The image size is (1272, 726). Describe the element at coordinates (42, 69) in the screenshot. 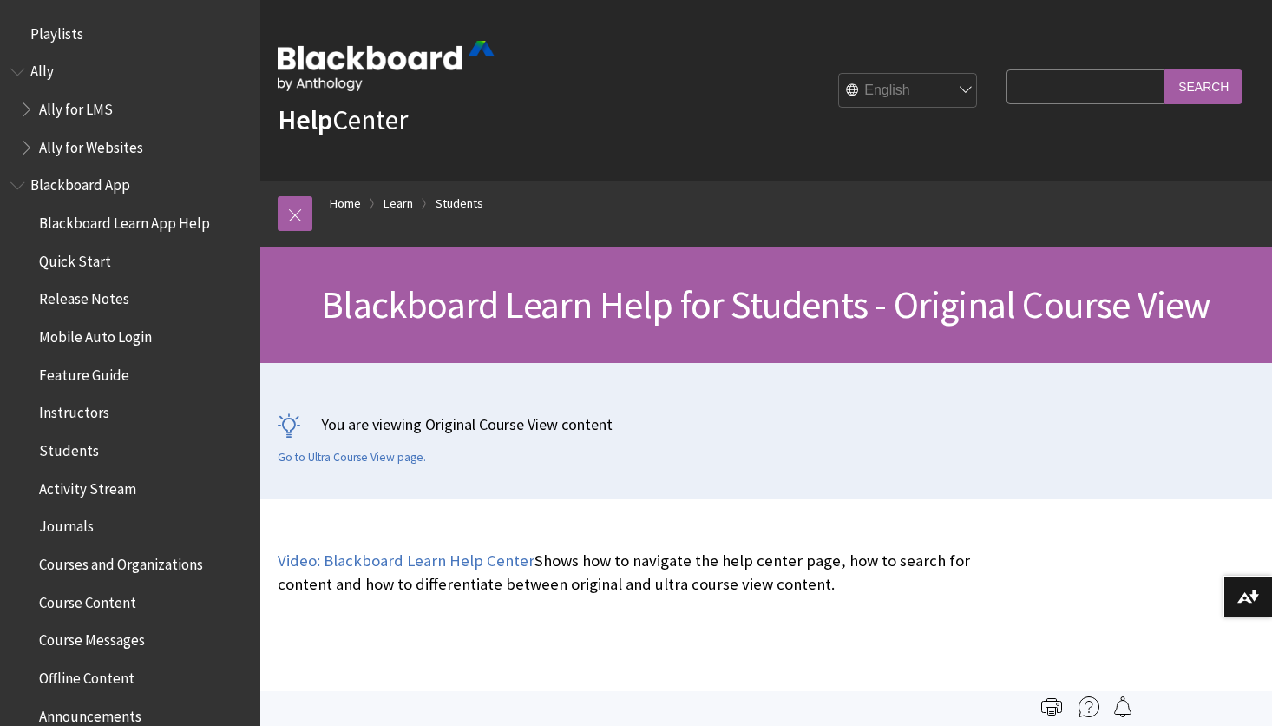

I see `span: Ally` at that location.